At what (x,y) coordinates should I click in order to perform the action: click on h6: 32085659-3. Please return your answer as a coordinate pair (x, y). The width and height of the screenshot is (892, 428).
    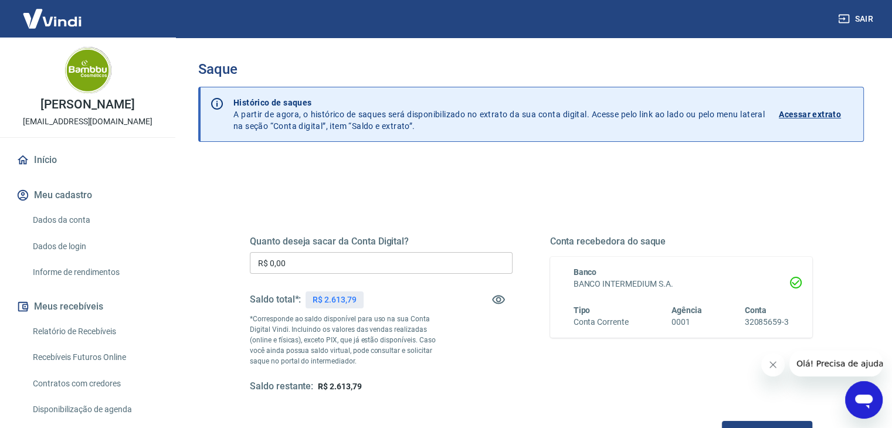
    Looking at the image, I should click on (766, 322).